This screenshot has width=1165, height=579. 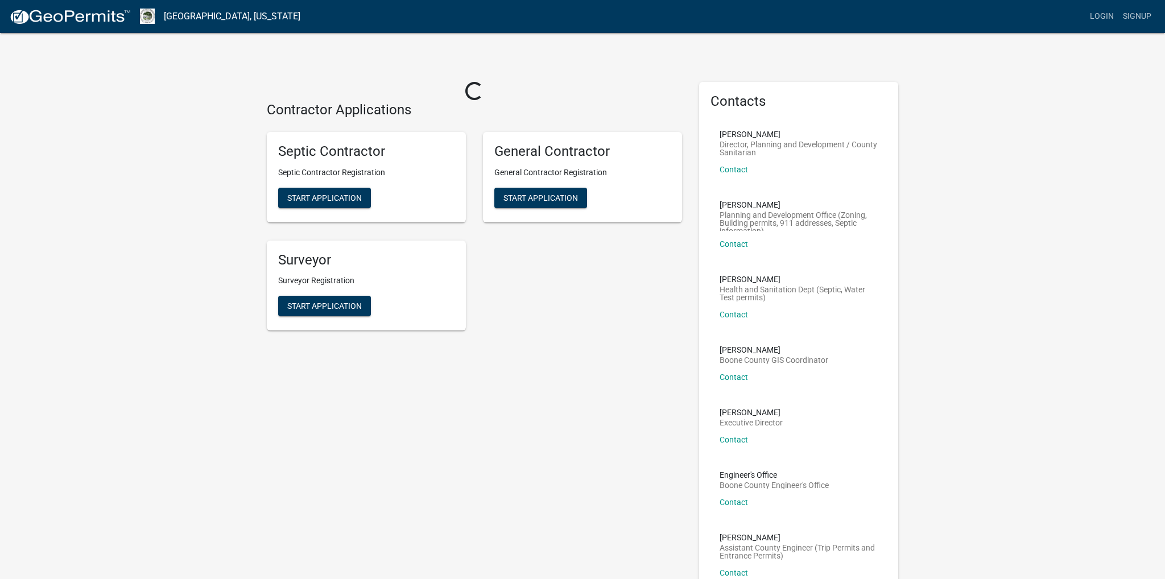 I want to click on a: Signup, so click(x=1137, y=16).